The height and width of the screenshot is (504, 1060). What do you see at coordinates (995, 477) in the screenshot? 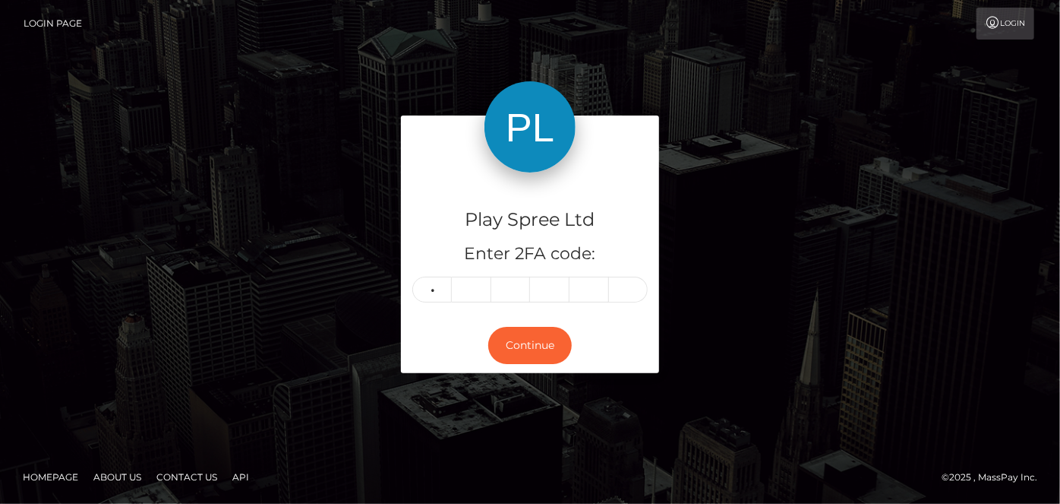
I see `div: © 2025 , MassPay Inc.` at bounding box center [995, 477].